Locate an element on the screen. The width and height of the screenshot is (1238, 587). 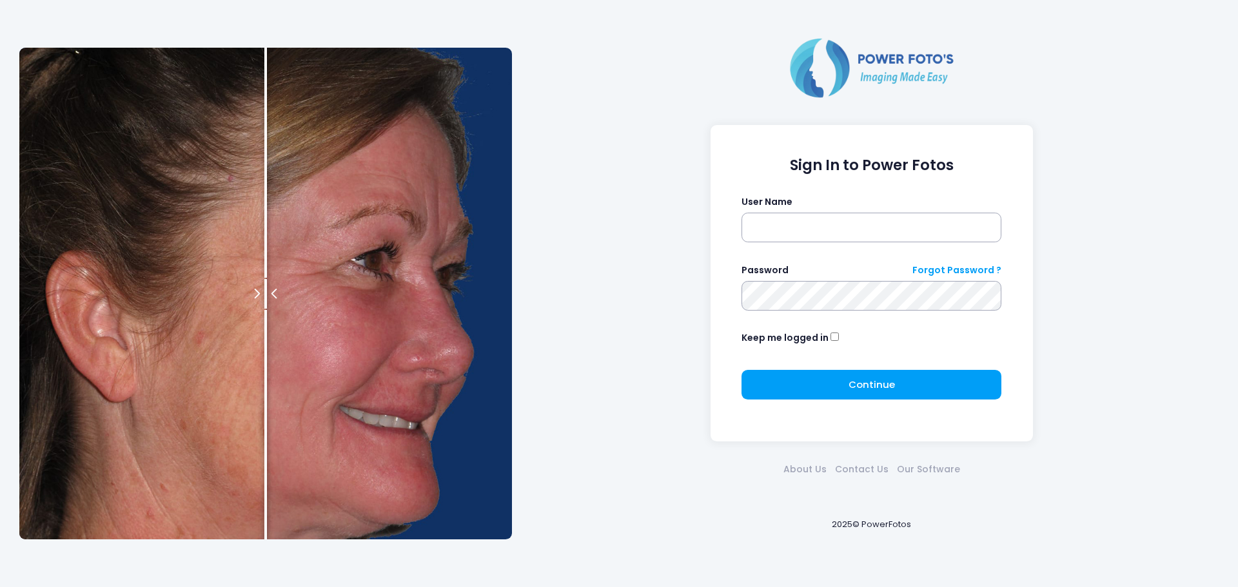
div: 2025© PowerFotos is located at coordinates (871, 524).